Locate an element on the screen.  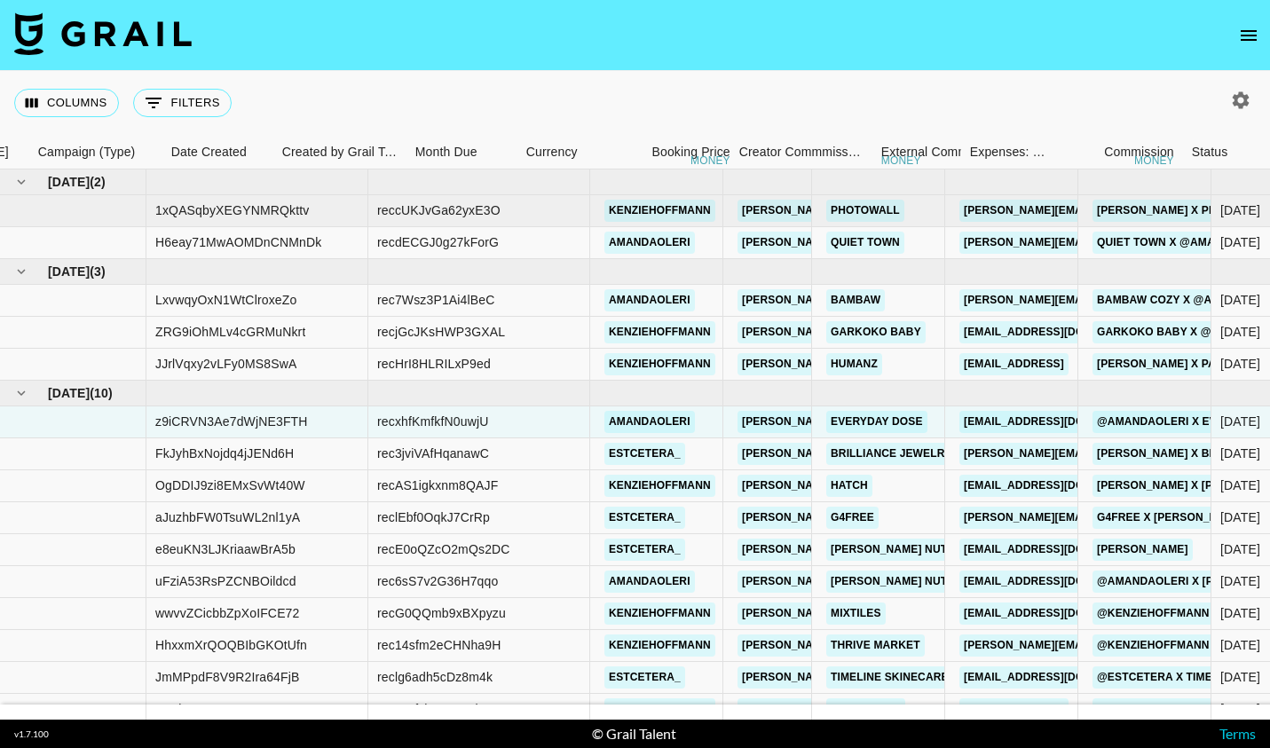
a: Mixtiles is located at coordinates (856, 613).